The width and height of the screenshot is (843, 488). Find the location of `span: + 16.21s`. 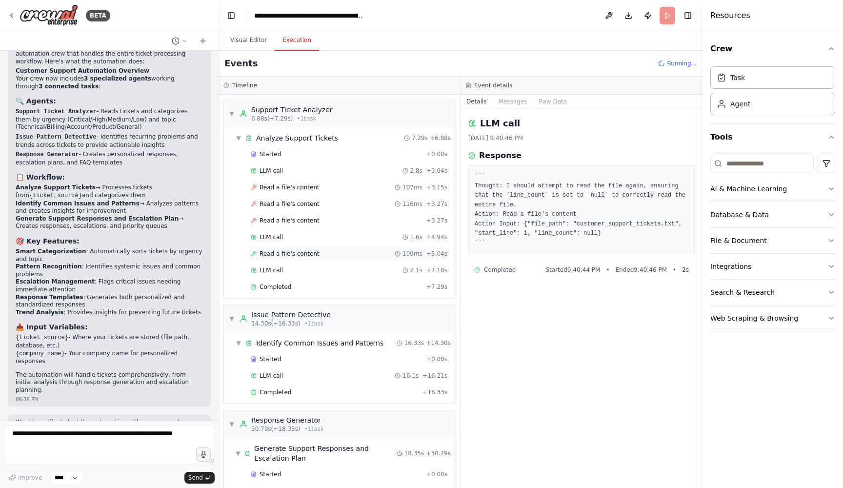

span: + 16.21s is located at coordinates (435, 376).